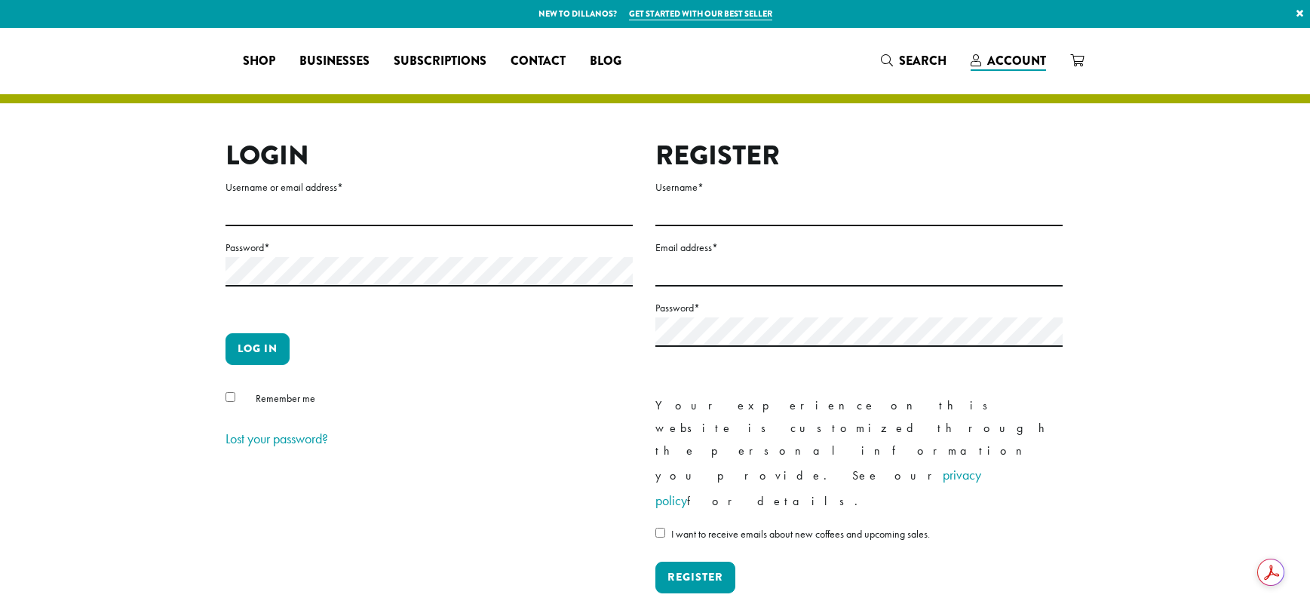  I want to click on a: Shop, so click(259, 61).